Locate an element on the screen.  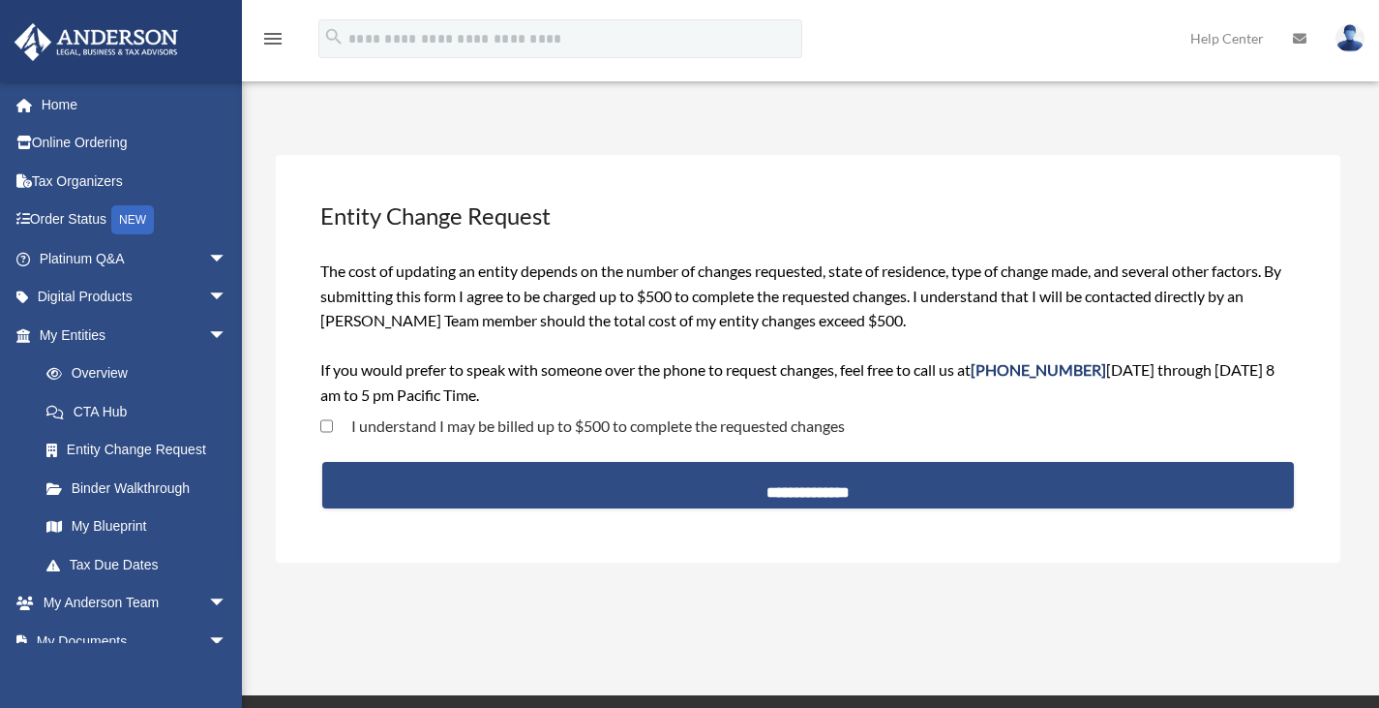
a: Digital Productsarrow_drop_down is located at coordinates (135, 297).